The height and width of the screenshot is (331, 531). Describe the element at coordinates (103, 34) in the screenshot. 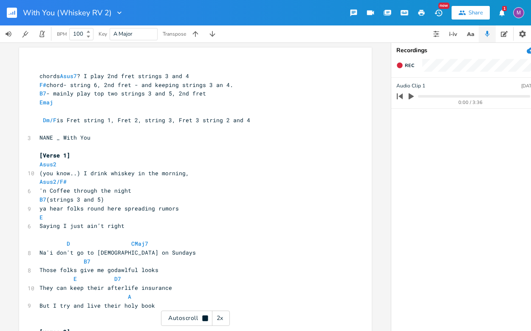

I see `div: Key` at that location.